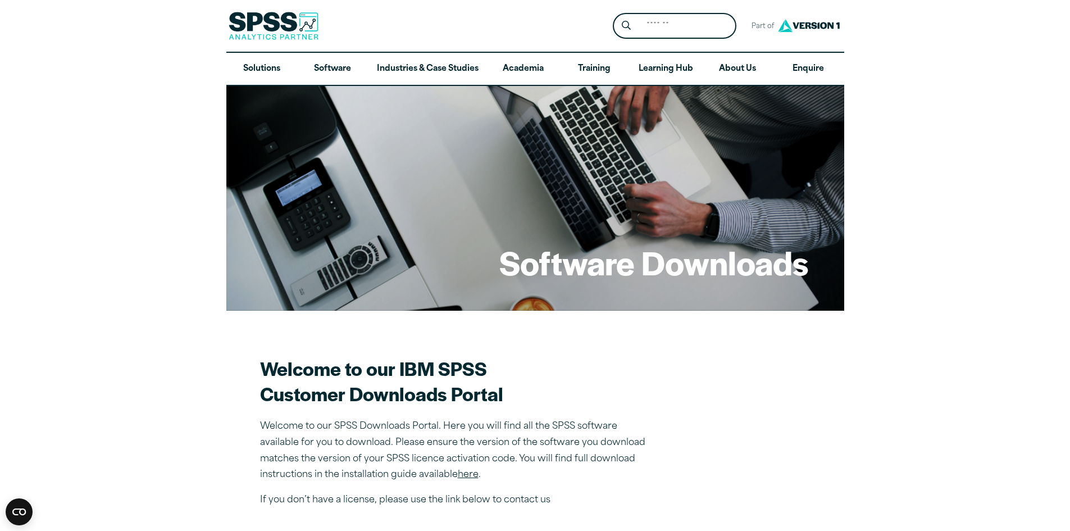  Describe the element at coordinates (675, 26) in the screenshot. I see `form: Site Header Search Form` at that location.